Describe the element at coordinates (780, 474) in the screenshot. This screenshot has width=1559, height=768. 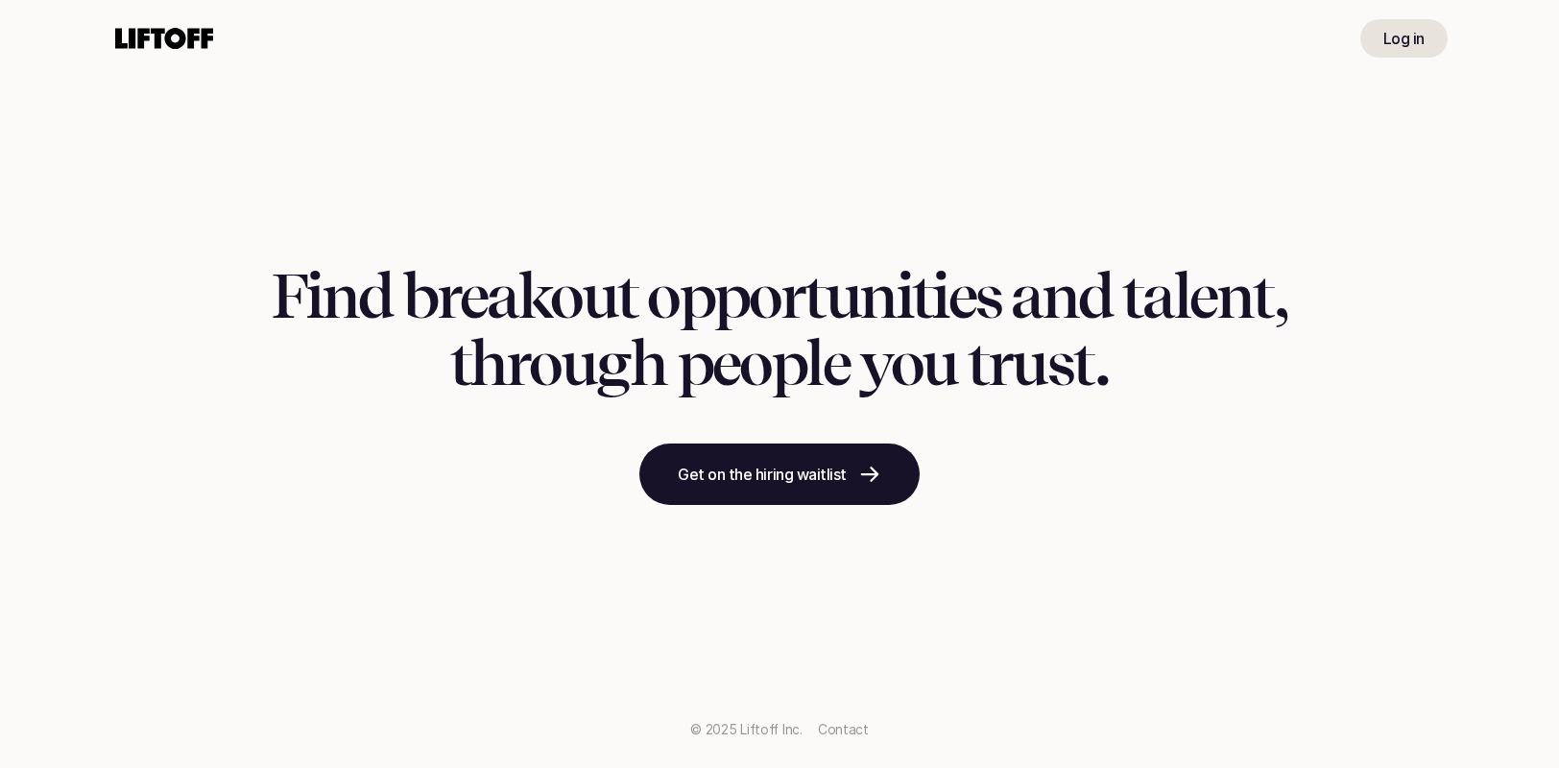
I see `a: Get on the hiring waitlist` at that location.